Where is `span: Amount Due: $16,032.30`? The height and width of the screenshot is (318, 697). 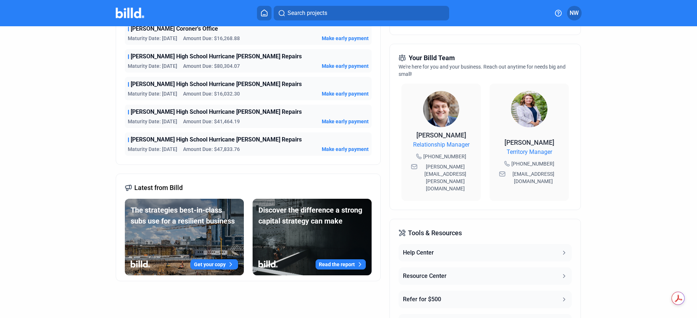
span: Amount Due: $16,032.30 is located at coordinates (212, 94).